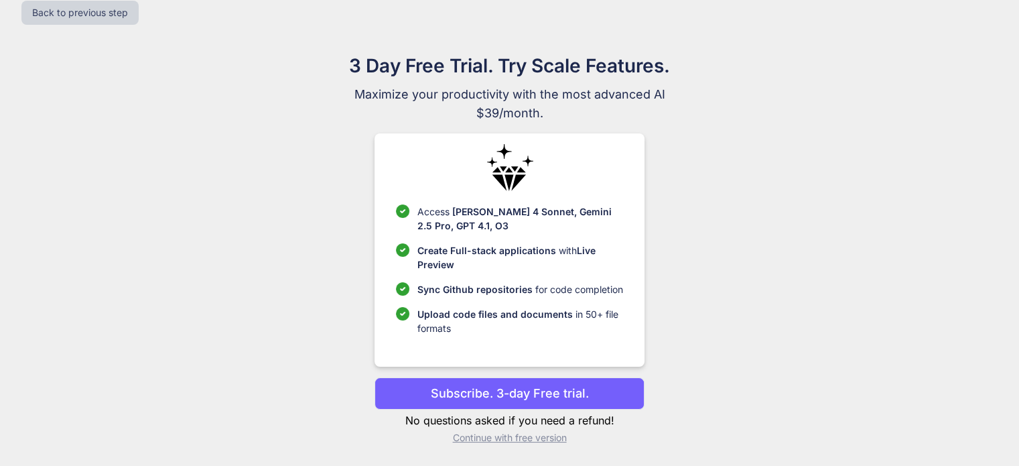 The image size is (1019, 466). I want to click on span: Upload code files and documents, so click(495, 314).